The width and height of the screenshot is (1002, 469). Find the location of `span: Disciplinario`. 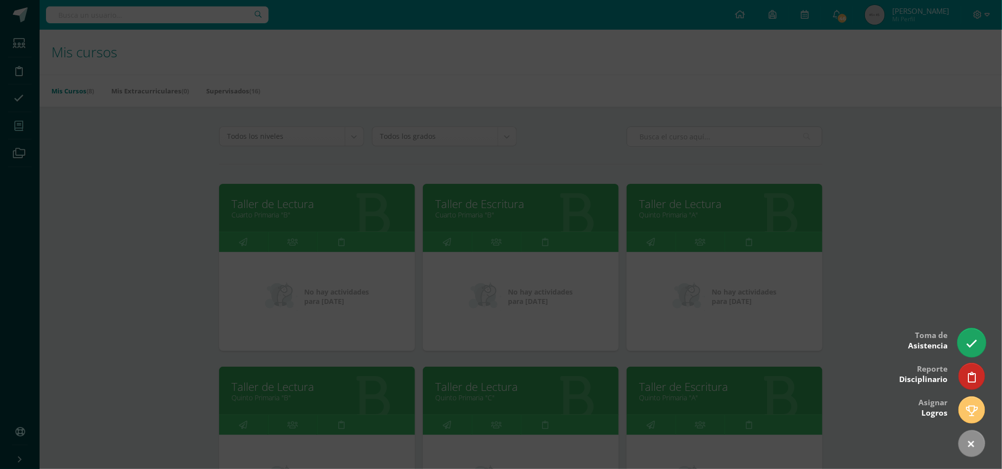

span: Disciplinario is located at coordinates (923, 379).